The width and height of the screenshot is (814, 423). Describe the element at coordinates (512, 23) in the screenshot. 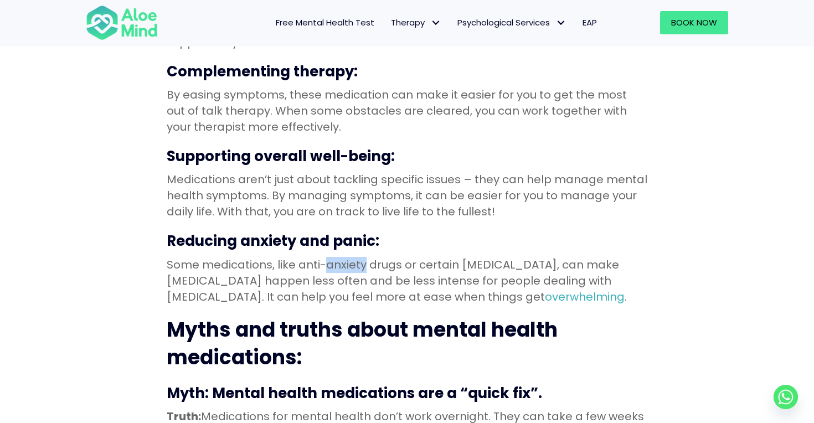

I see `a: Psychological ServicesPsychological Services: submenu` at that location.